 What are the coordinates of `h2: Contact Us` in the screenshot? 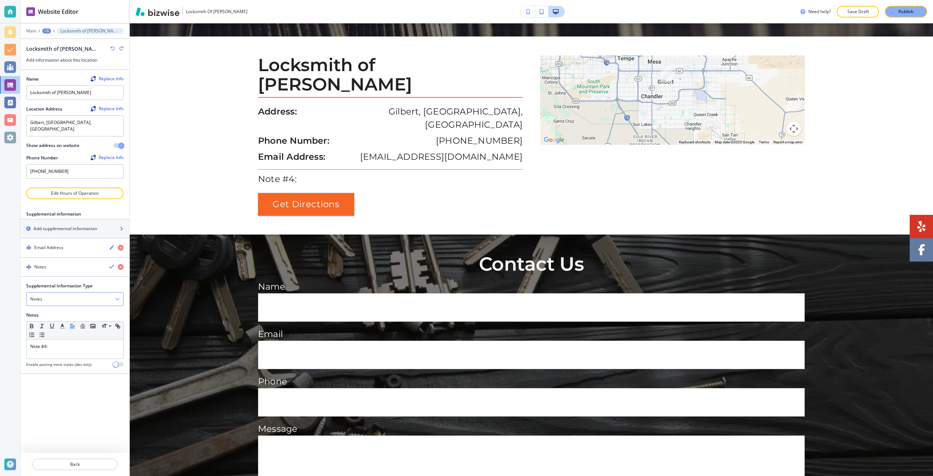 It's located at (532, 264).